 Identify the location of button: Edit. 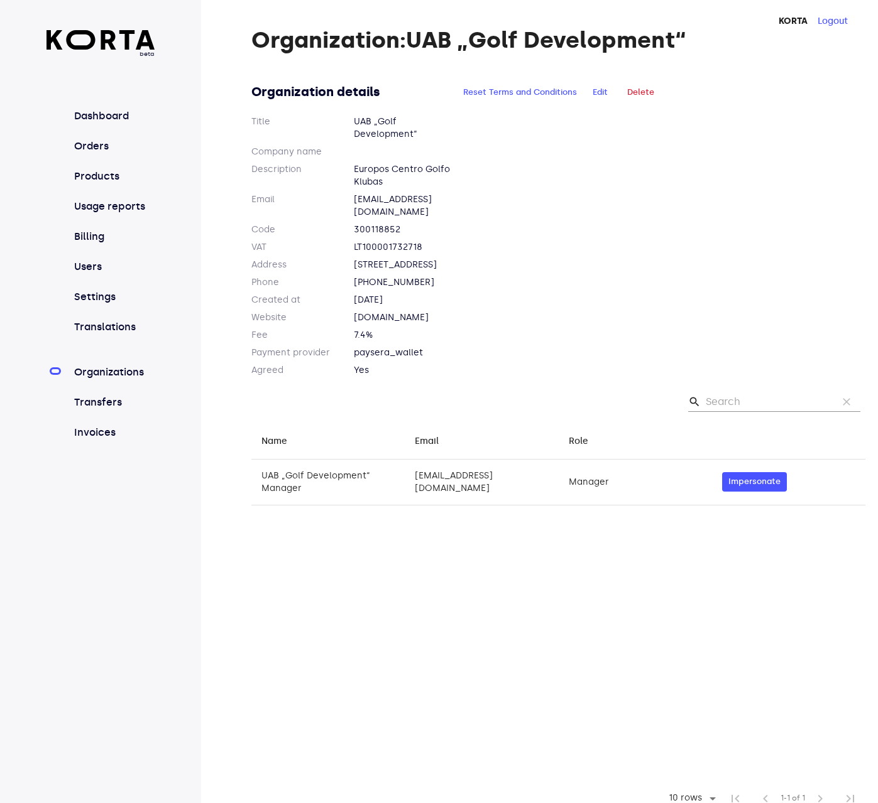
(600, 92).